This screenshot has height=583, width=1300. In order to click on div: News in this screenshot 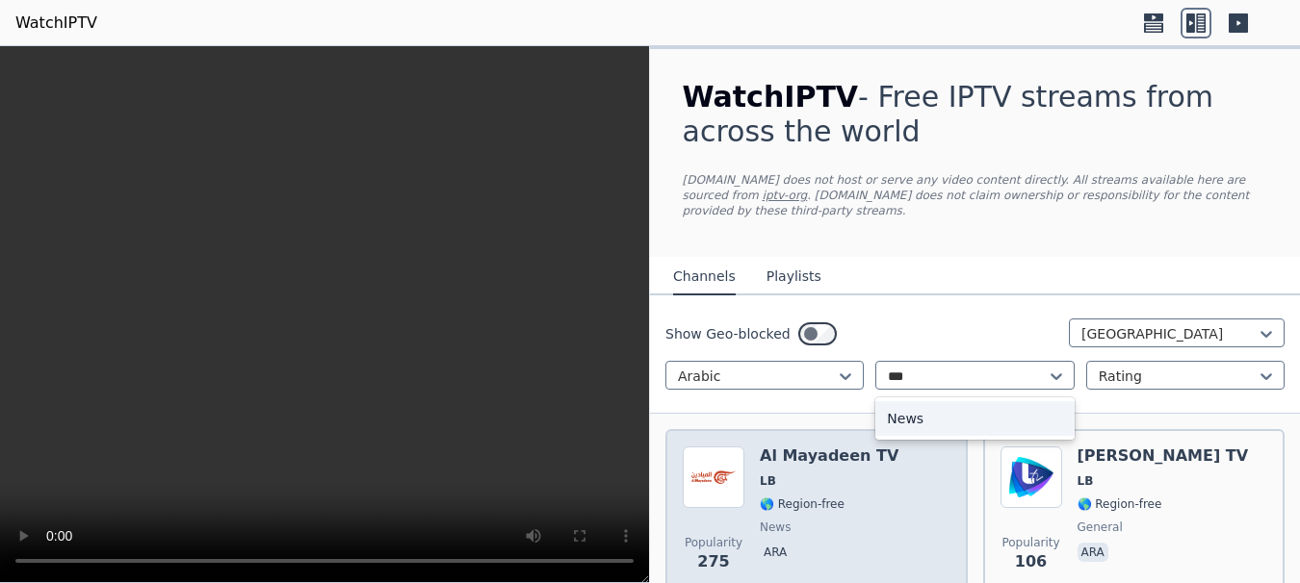, I will do `click(974, 419)`.